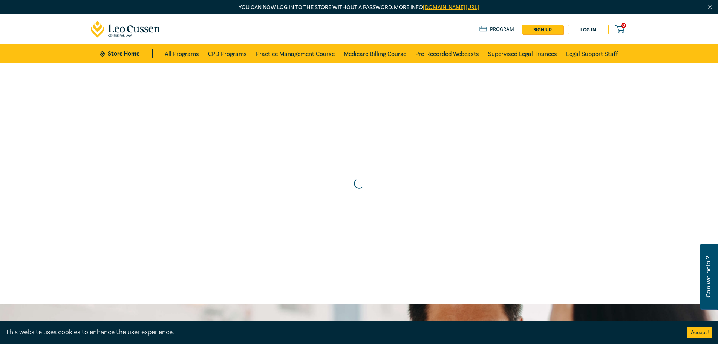 The height and width of the screenshot is (344, 718). Describe the element at coordinates (710, 7) in the screenshot. I see `div: Close` at that location.